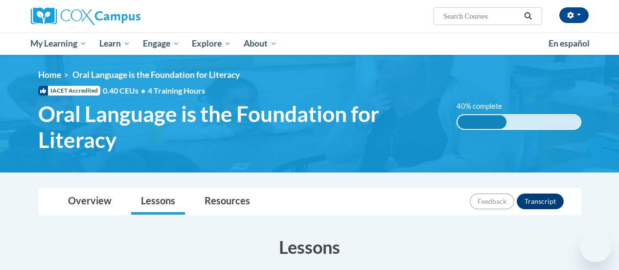 The image size is (619, 270). What do you see at coordinates (569, 43) in the screenshot?
I see `span: En español` at bounding box center [569, 43].